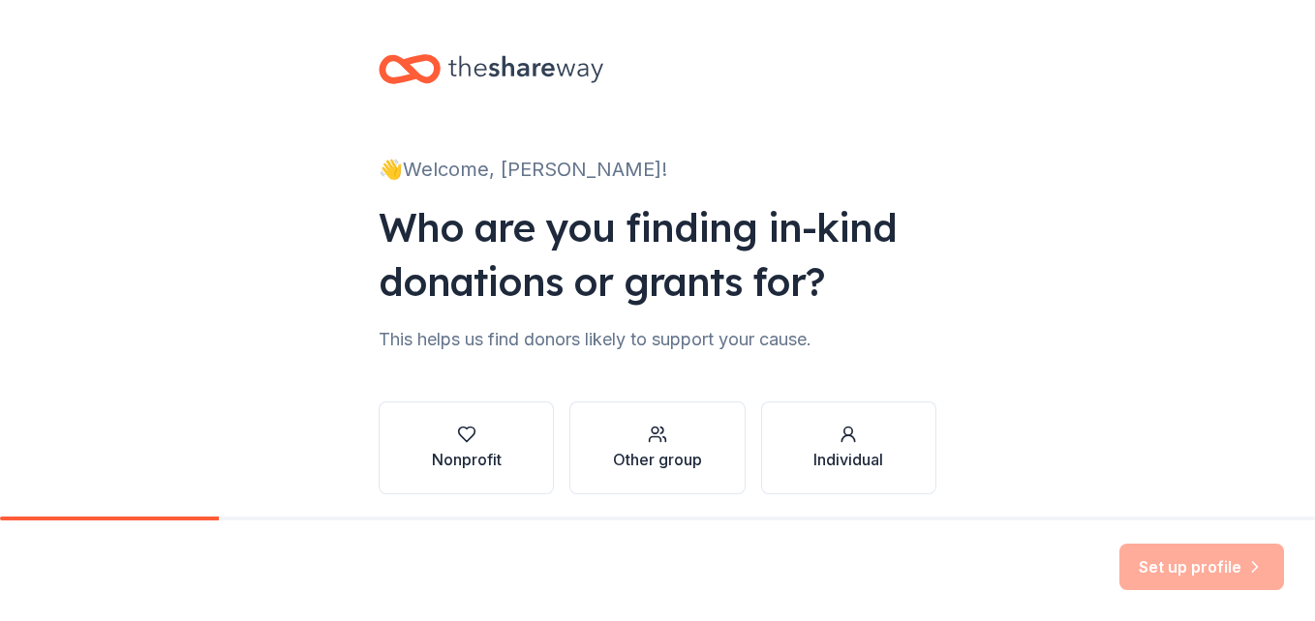  What do you see at coordinates (657, 255) in the screenshot?
I see `div: Who are you finding in-kind donations or grants for?` at bounding box center [657, 255].